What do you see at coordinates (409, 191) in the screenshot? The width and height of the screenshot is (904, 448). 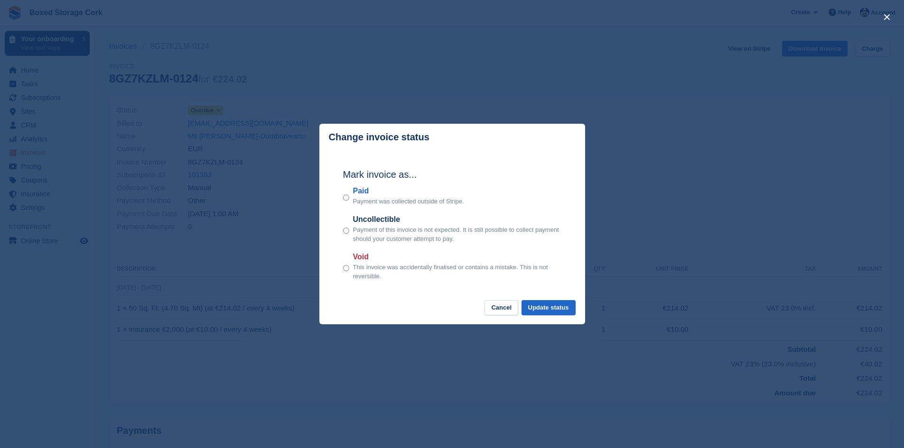 I see `label: Paid` at bounding box center [409, 191].